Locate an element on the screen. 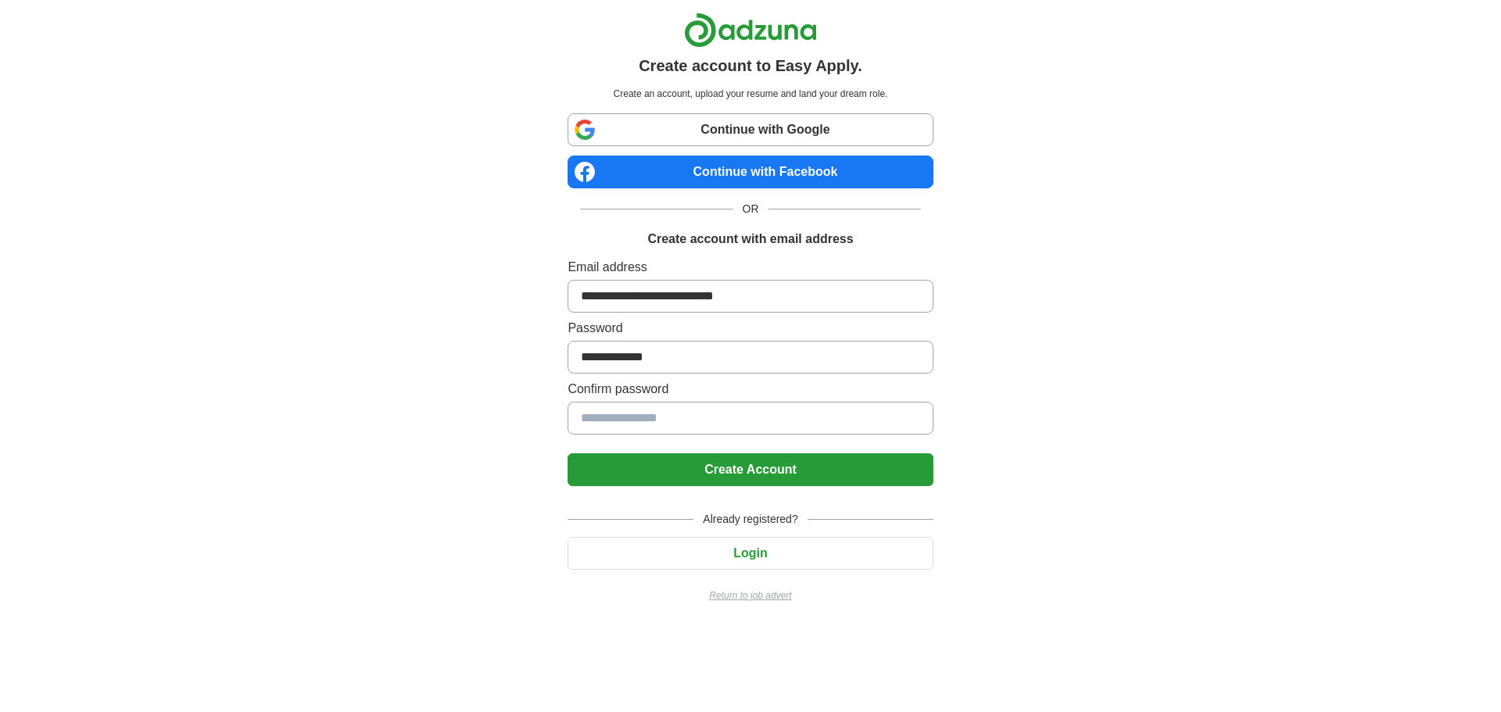 The image size is (1501, 712). a: Continue with Facebook is located at coordinates (750, 172).